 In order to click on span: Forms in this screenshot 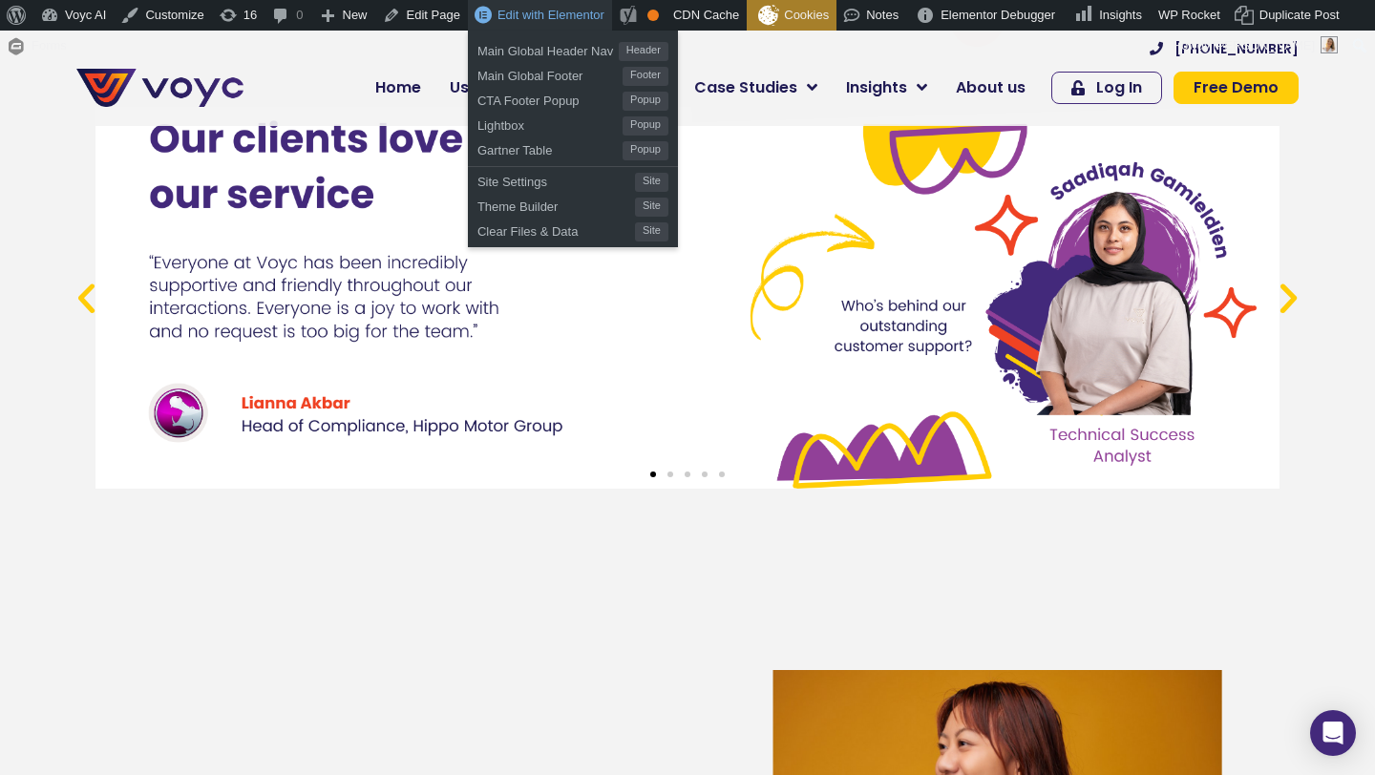, I will do `click(49, 46)`.